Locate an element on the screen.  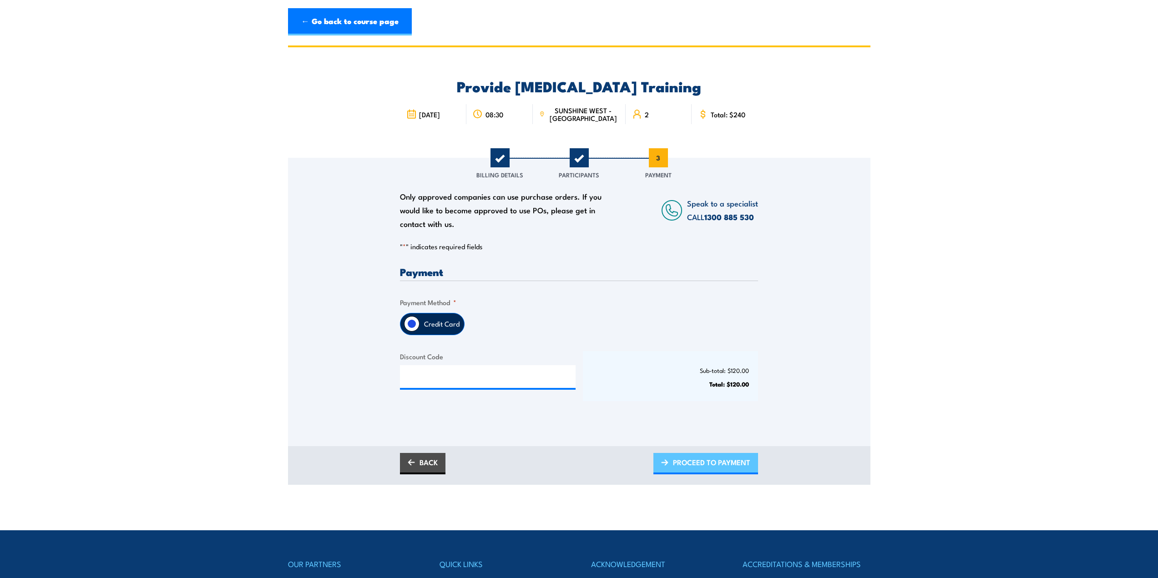
p: Sub-total: $120.00 is located at coordinates (671, 370).